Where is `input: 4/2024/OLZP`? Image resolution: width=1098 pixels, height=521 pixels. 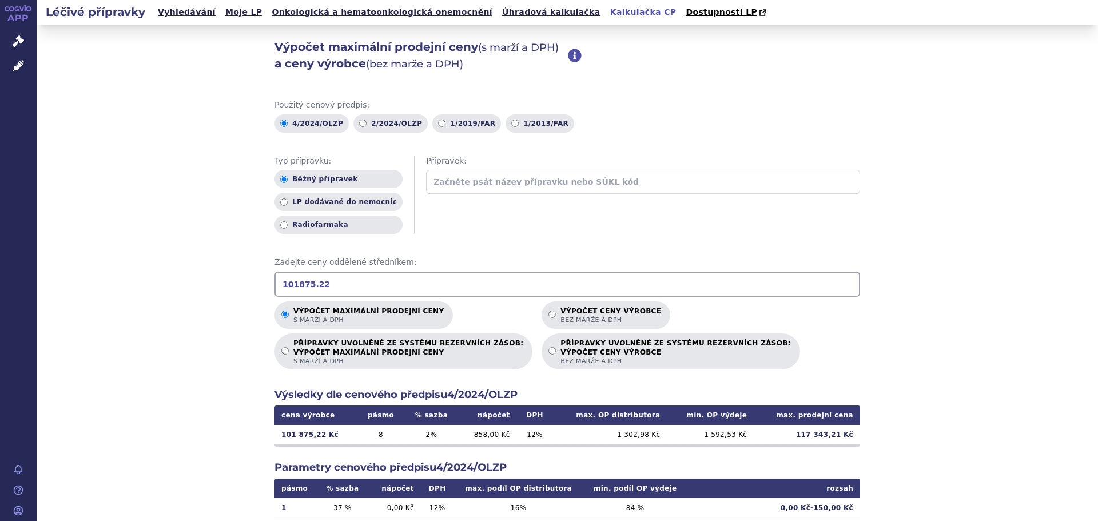 input: 4/2024/OLZP is located at coordinates (284, 123).